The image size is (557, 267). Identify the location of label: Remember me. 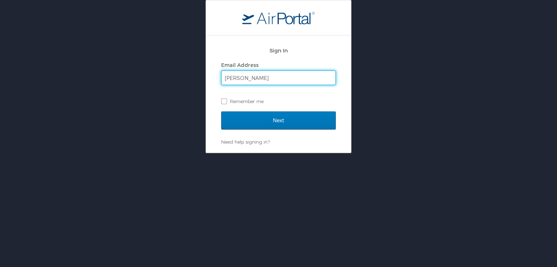
(278, 101).